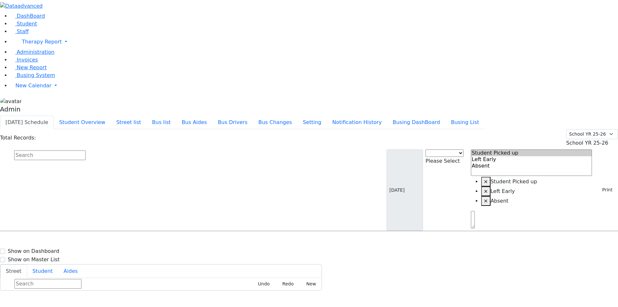 This screenshot has width=618, height=307. Describe the element at coordinates (23, 31) in the screenshot. I see `span: Staff` at that location.